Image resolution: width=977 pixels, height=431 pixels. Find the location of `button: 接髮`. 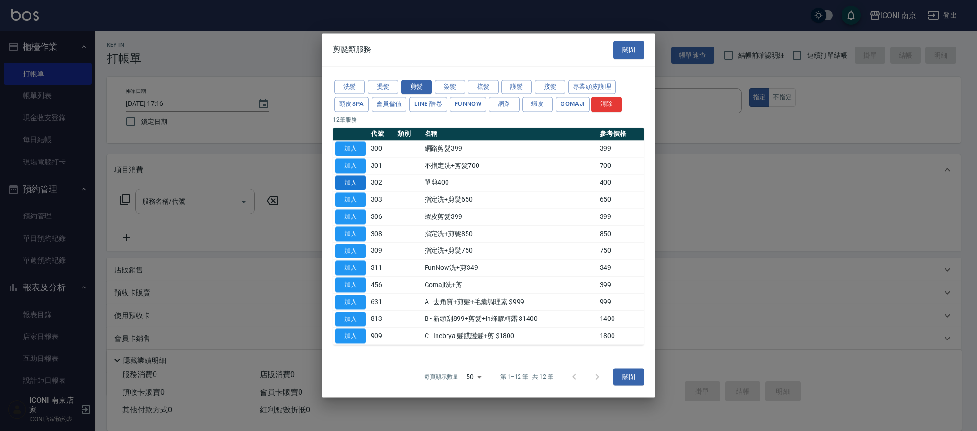

button: 接髮 is located at coordinates (550, 87).